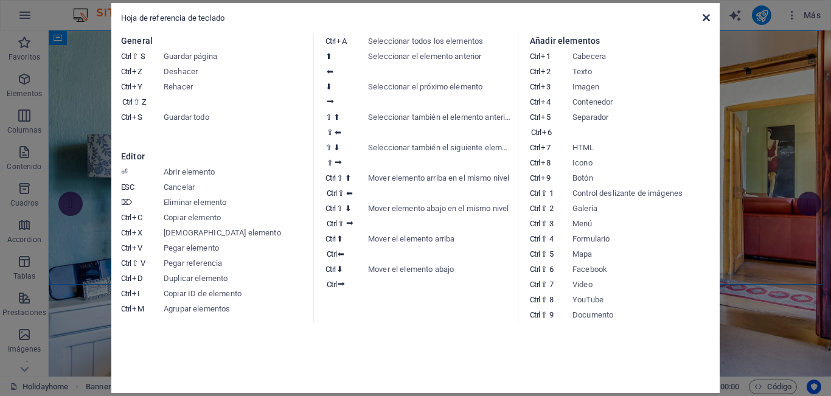 The width and height of the screenshot is (831, 396). Describe the element at coordinates (341, 41) in the screenshot. I see `i: A` at that location.